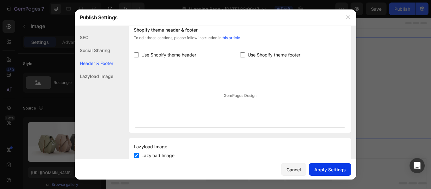 This screenshot has height=189, width=431. I want to click on a: this article, so click(230, 38).